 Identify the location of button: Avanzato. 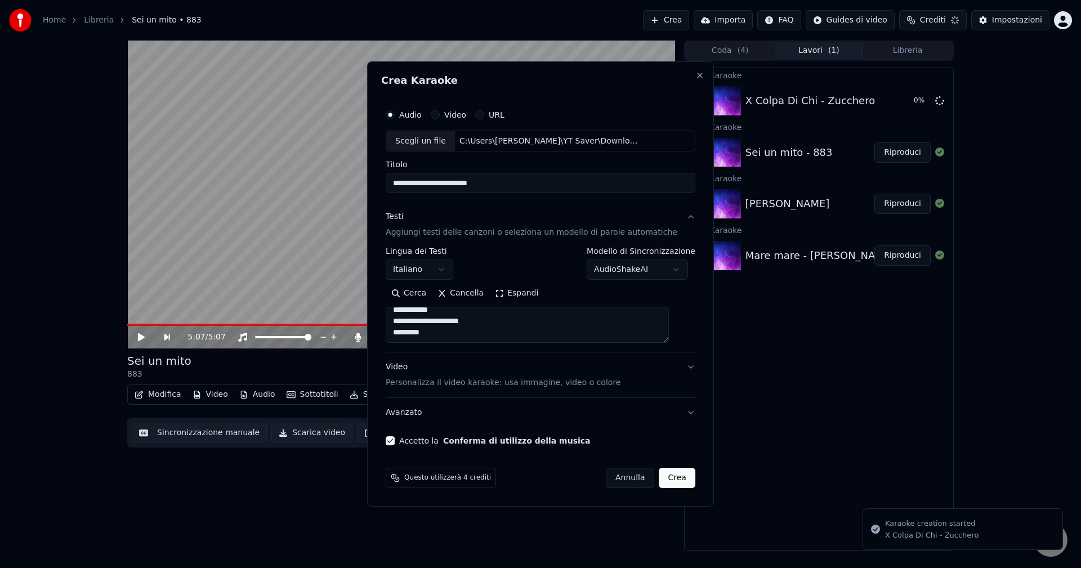
(540, 413).